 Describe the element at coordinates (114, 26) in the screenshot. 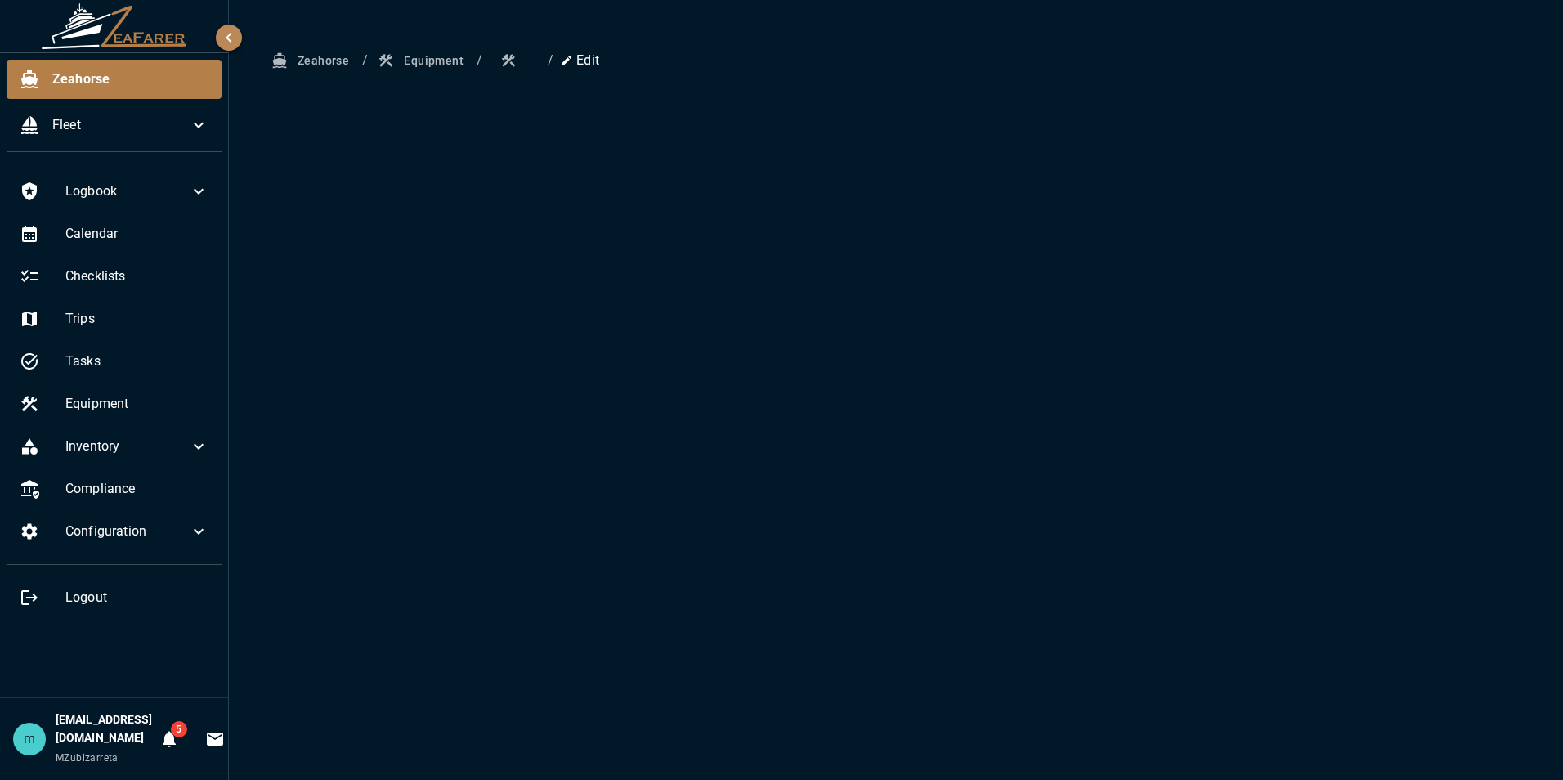

I see `img: ZeaFarer Logo` at that location.